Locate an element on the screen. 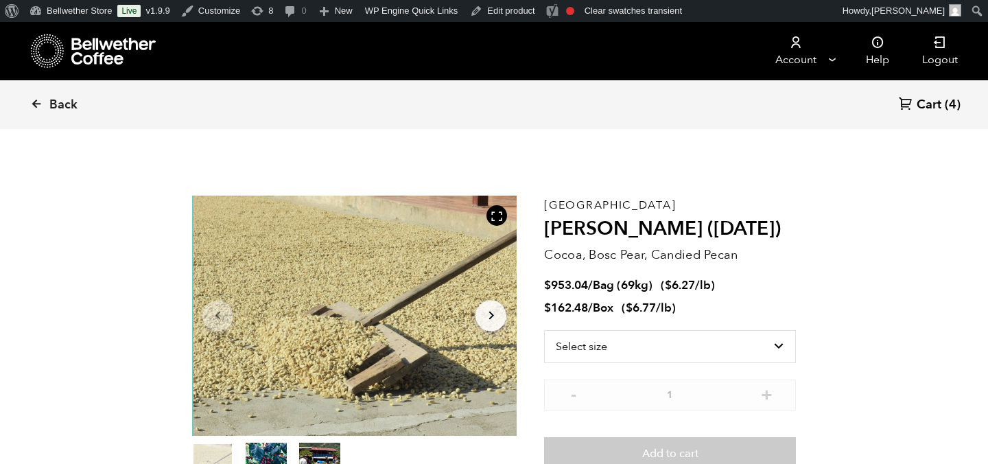 Image resolution: width=988 pixels, height=464 pixels. span: Box is located at coordinates (603, 307).